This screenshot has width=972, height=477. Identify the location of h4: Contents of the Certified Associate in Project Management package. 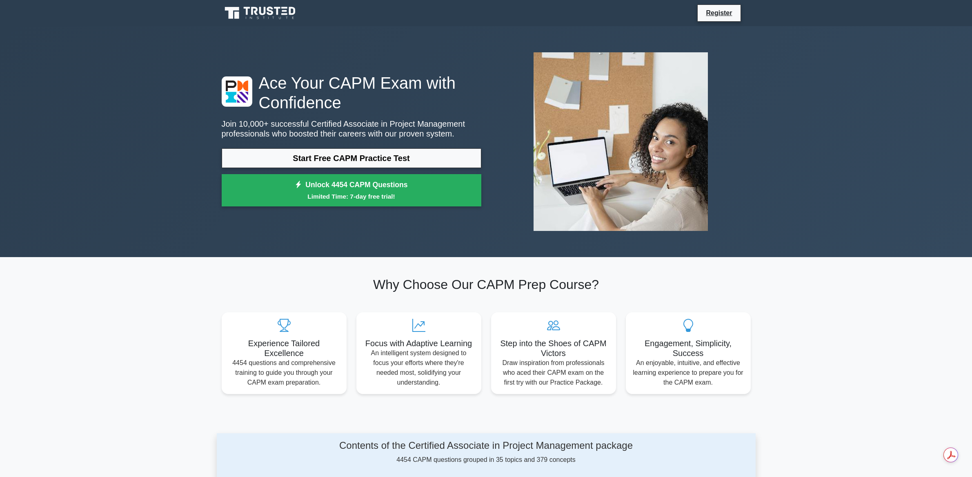
(486, 445).